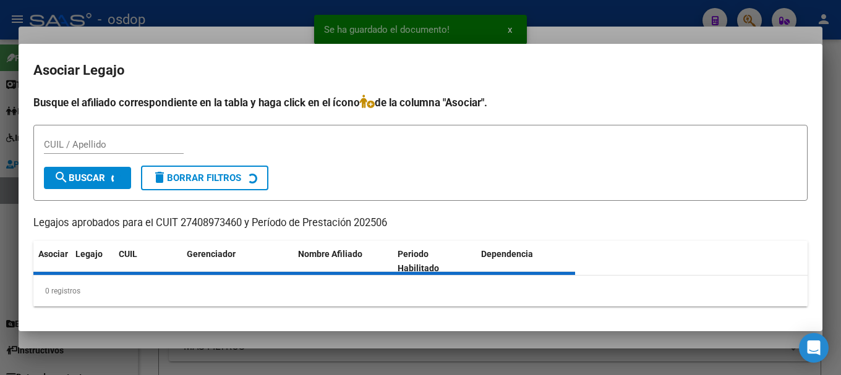  I want to click on span: Borrar Filtros, so click(197, 178).